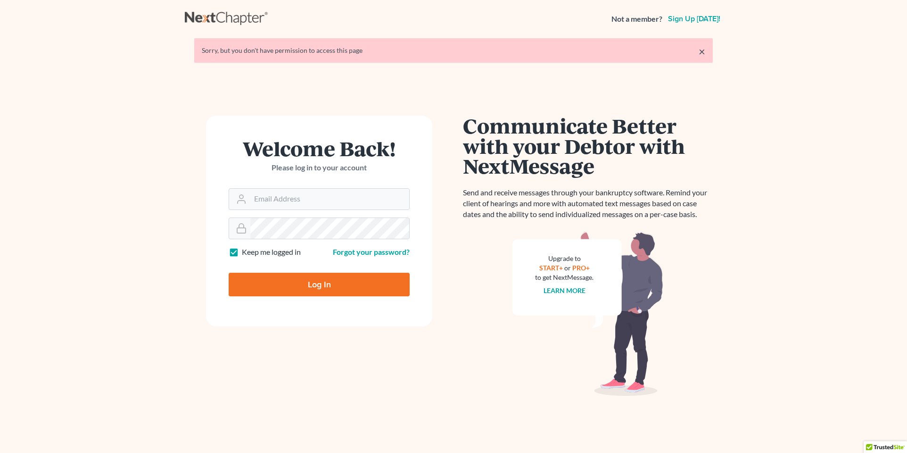  What do you see at coordinates (588, 146) in the screenshot?
I see `h1: Communicate Better with your Debtor with NextMessage` at bounding box center [588, 146].